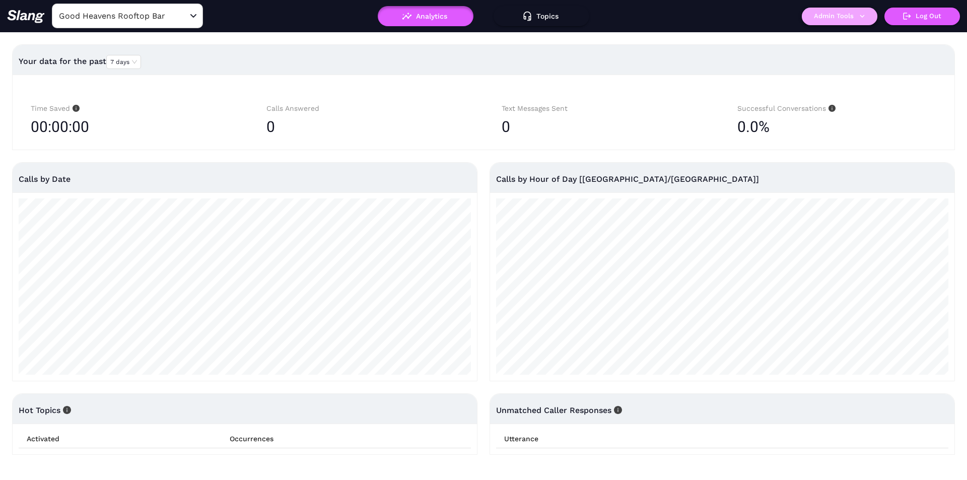  Describe the element at coordinates (26, 16) in the screenshot. I see `img: 623511267c55cb56e2f2a487_logo2.png` at that location.